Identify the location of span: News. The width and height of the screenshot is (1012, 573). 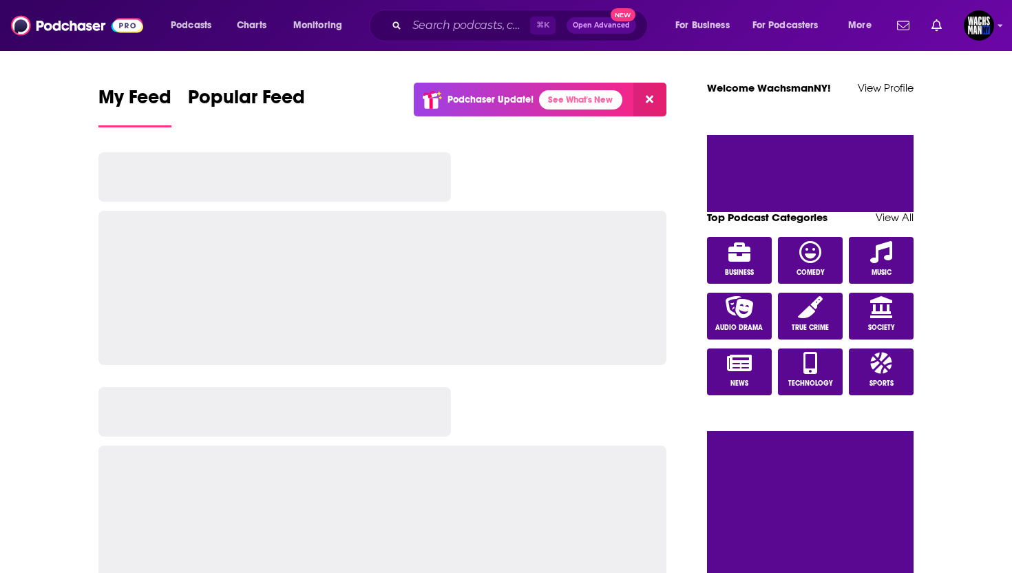
(739, 383).